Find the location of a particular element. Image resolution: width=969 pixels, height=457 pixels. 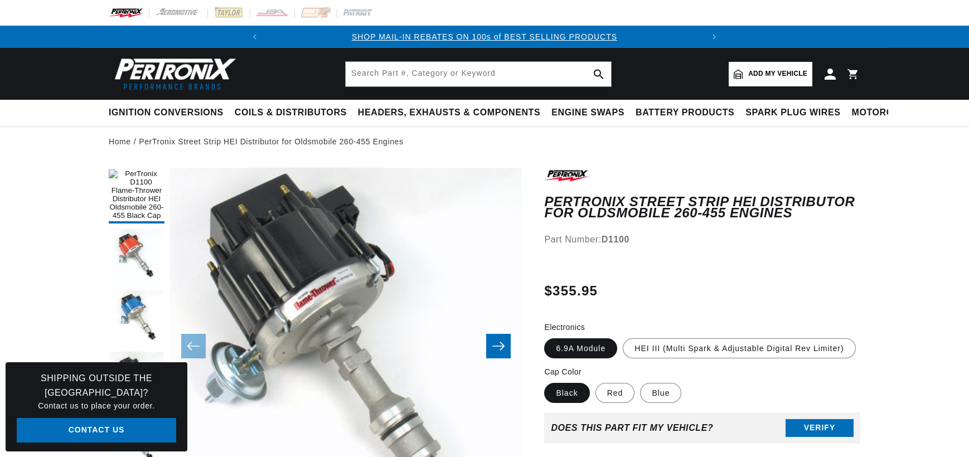

summary: Spark Plug Wires is located at coordinates (793, 113).